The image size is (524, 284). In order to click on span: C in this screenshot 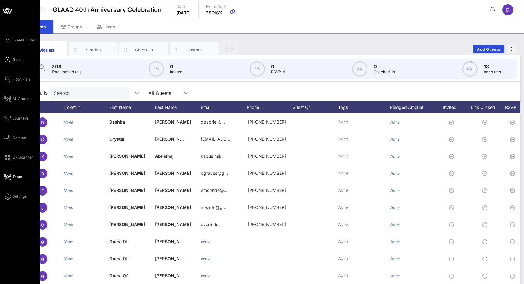, I will do `click(42, 225)`.